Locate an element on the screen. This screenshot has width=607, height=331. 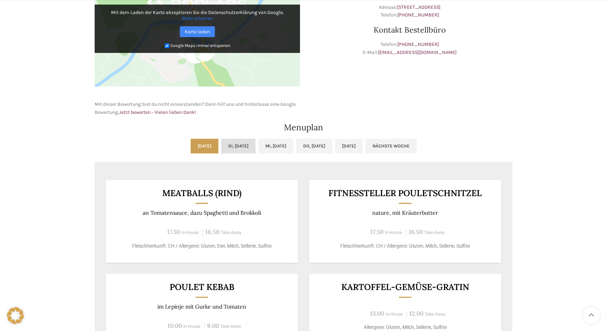
a: Scroll to top button is located at coordinates (591, 315).